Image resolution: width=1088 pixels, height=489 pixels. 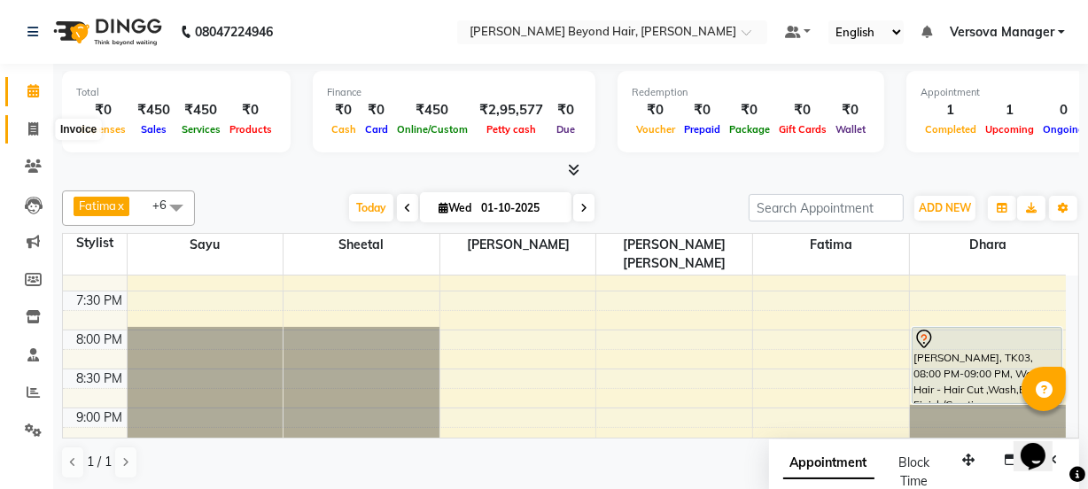 What do you see at coordinates (166, 205) in the screenshot?
I see `span: +6` at bounding box center [166, 205].